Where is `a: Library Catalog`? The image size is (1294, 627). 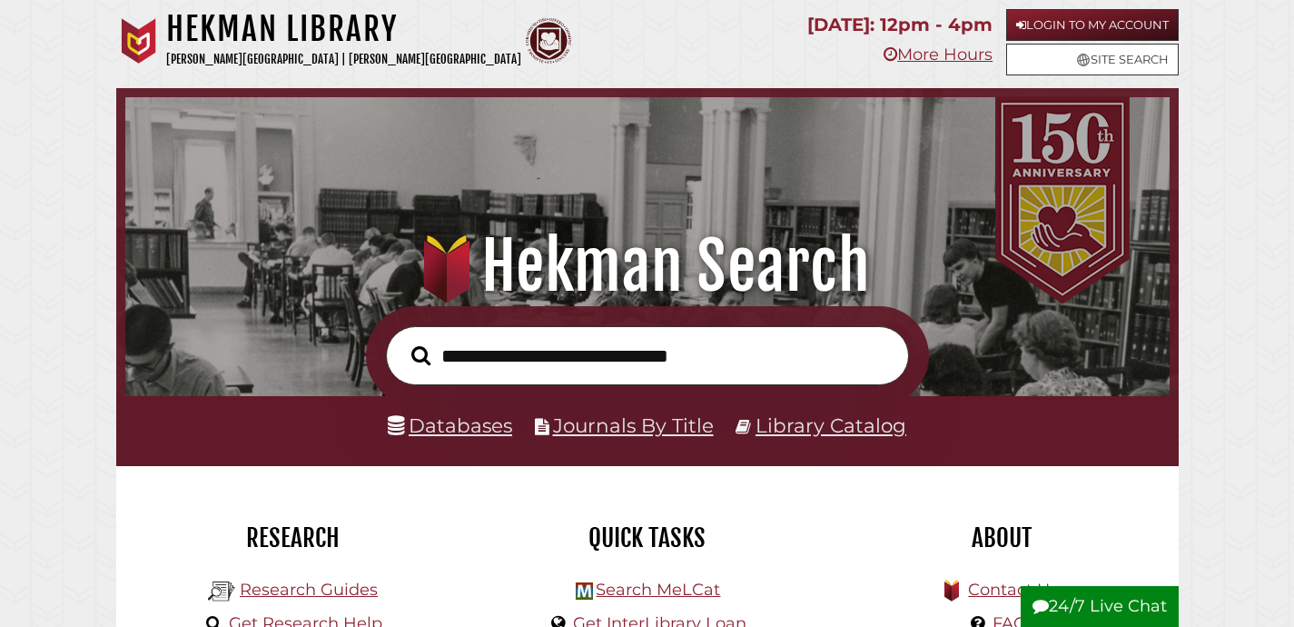 a: Library Catalog is located at coordinates (831, 425).